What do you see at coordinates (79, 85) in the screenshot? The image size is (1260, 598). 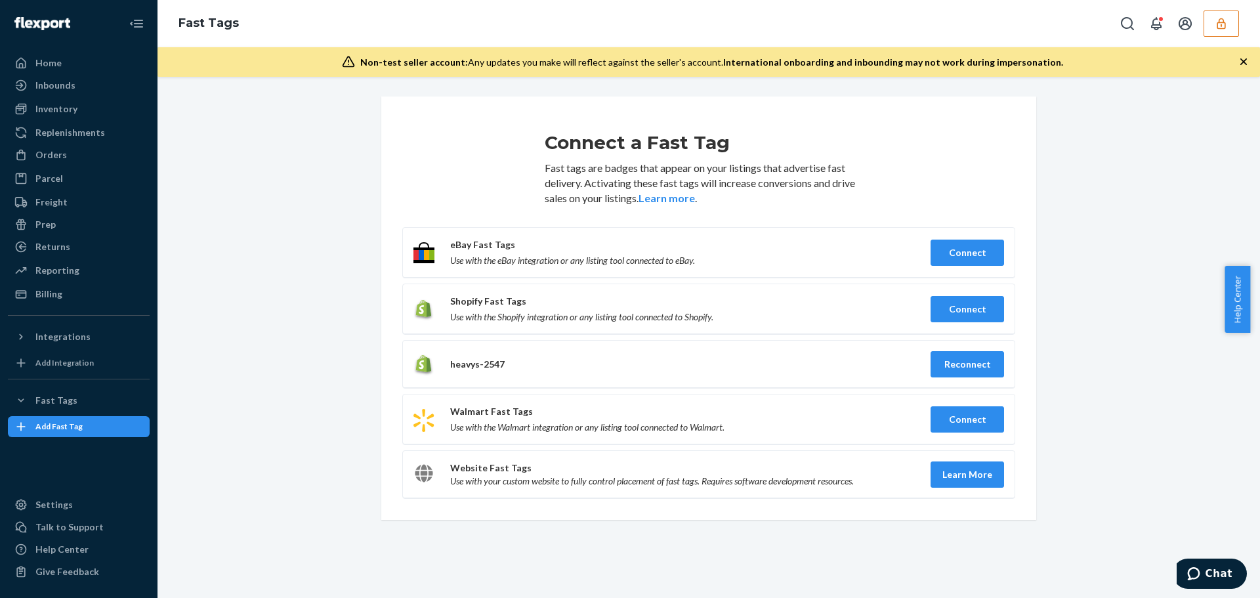 I see `a: Inbounds` at bounding box center [79, 85].